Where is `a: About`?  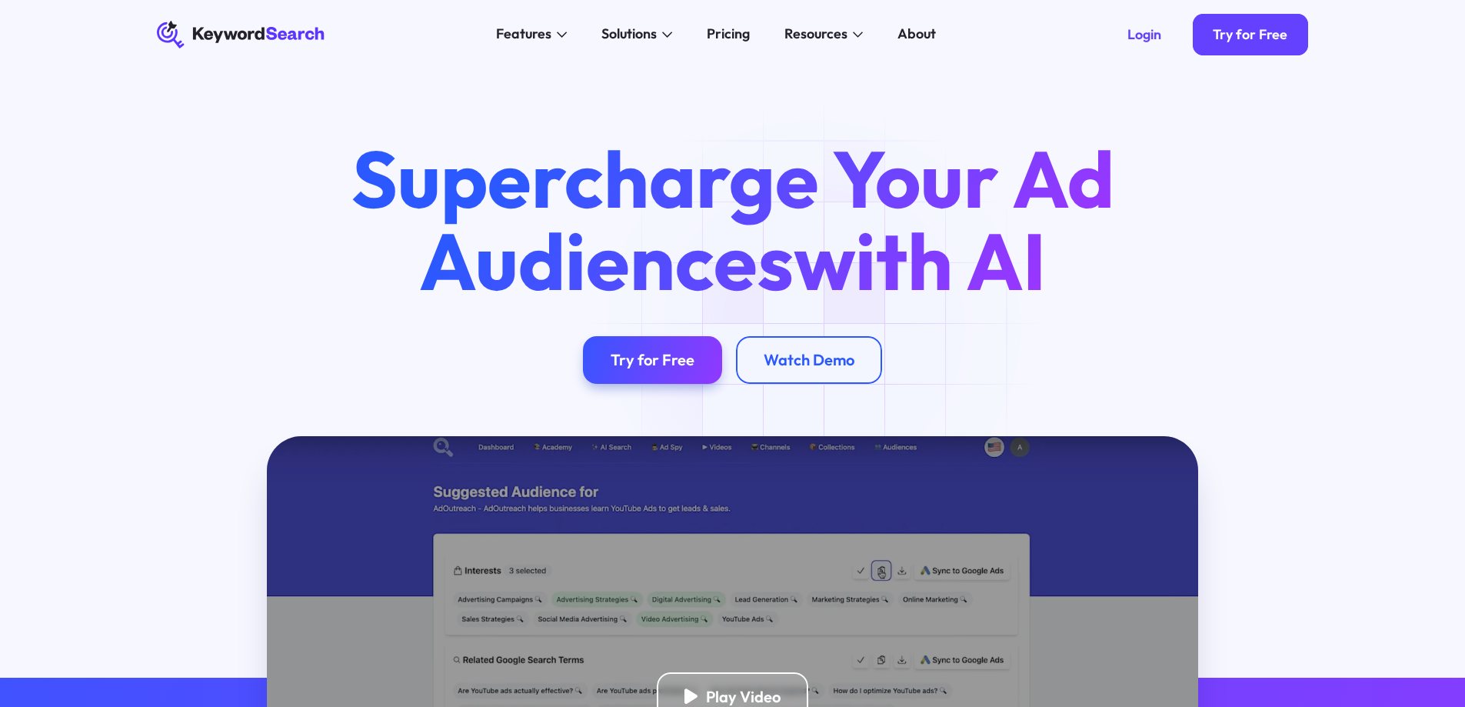
a: About is located at coordinates (916, 35).